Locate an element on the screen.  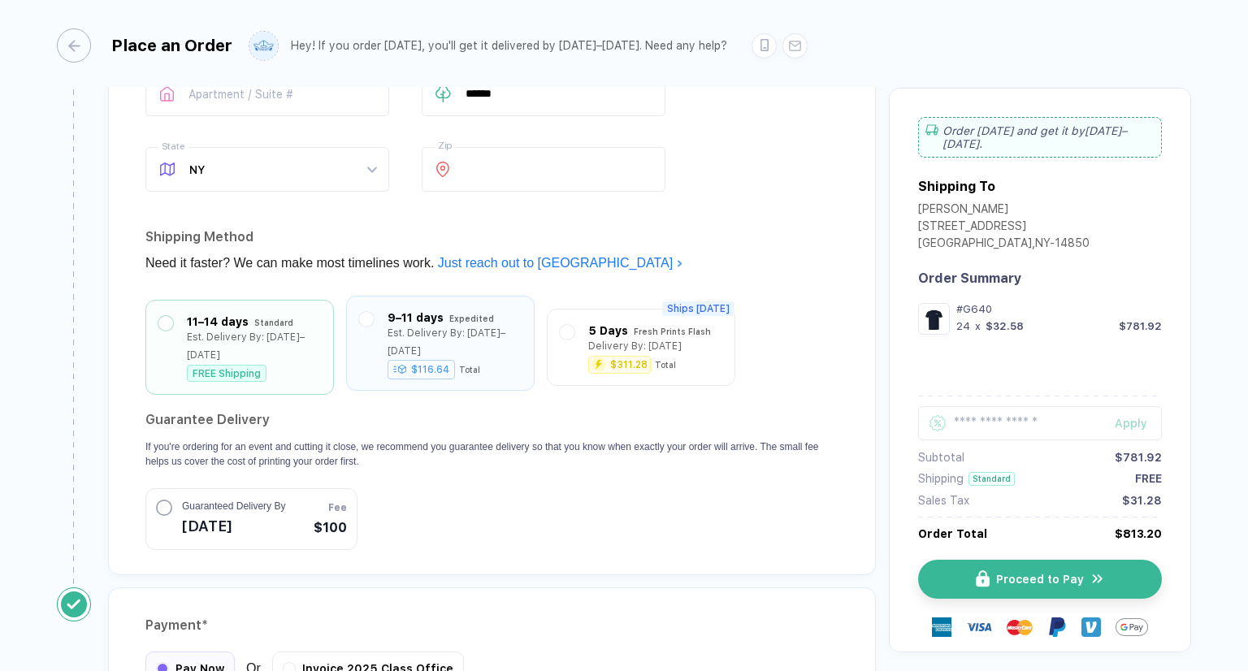
div: FREE is located at coordinates (1148, 479).